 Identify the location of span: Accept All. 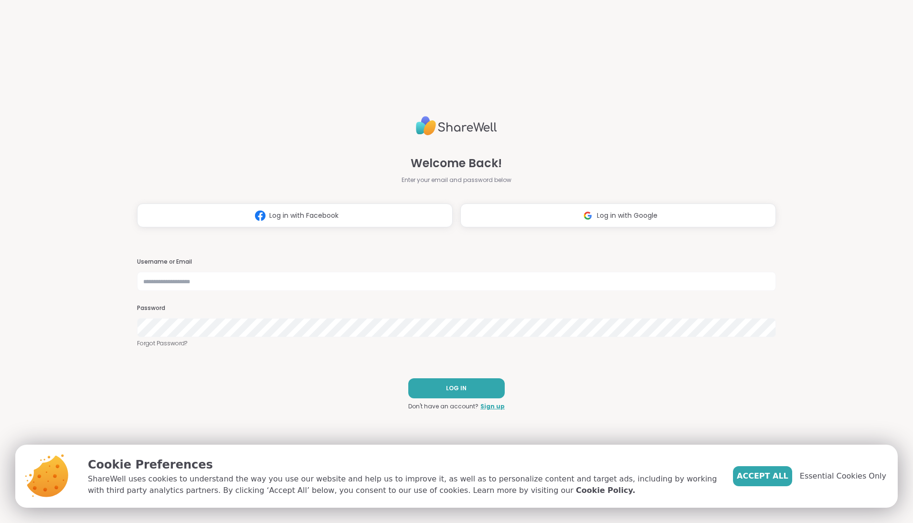
(763, 476).